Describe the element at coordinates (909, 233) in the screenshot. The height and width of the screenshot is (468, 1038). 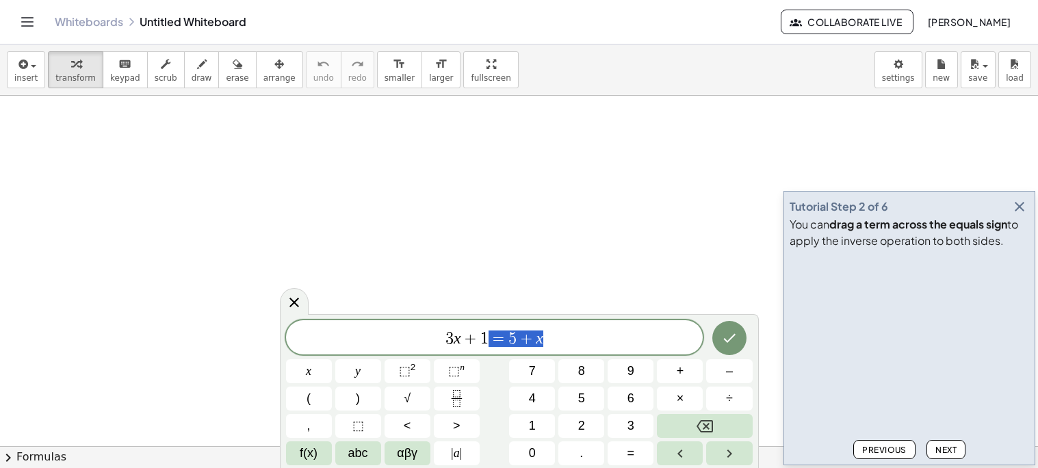
I see `div: You can to apply the inverse operation to both sides.` at that location.